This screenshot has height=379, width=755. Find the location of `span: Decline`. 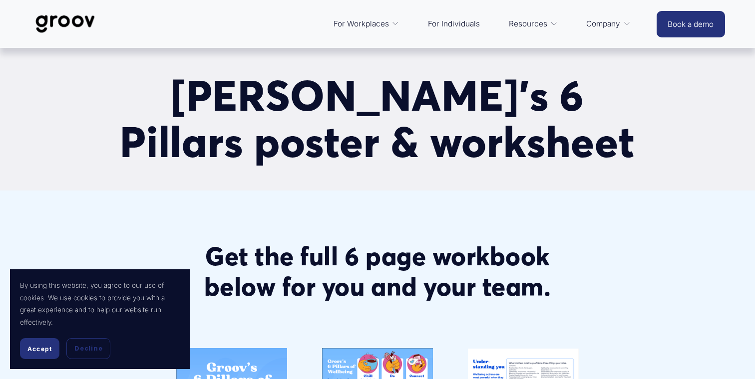

span: Decline is located at coordinates (88, 349).